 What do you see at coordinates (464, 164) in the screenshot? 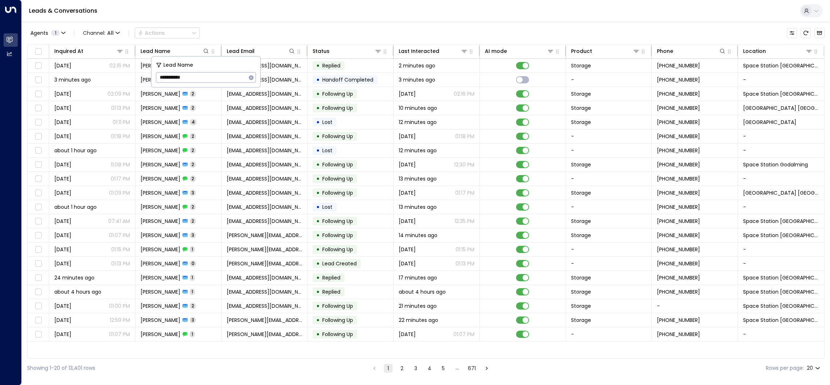
I see `p: 12:30 PM` at bounding box center [464, 164].